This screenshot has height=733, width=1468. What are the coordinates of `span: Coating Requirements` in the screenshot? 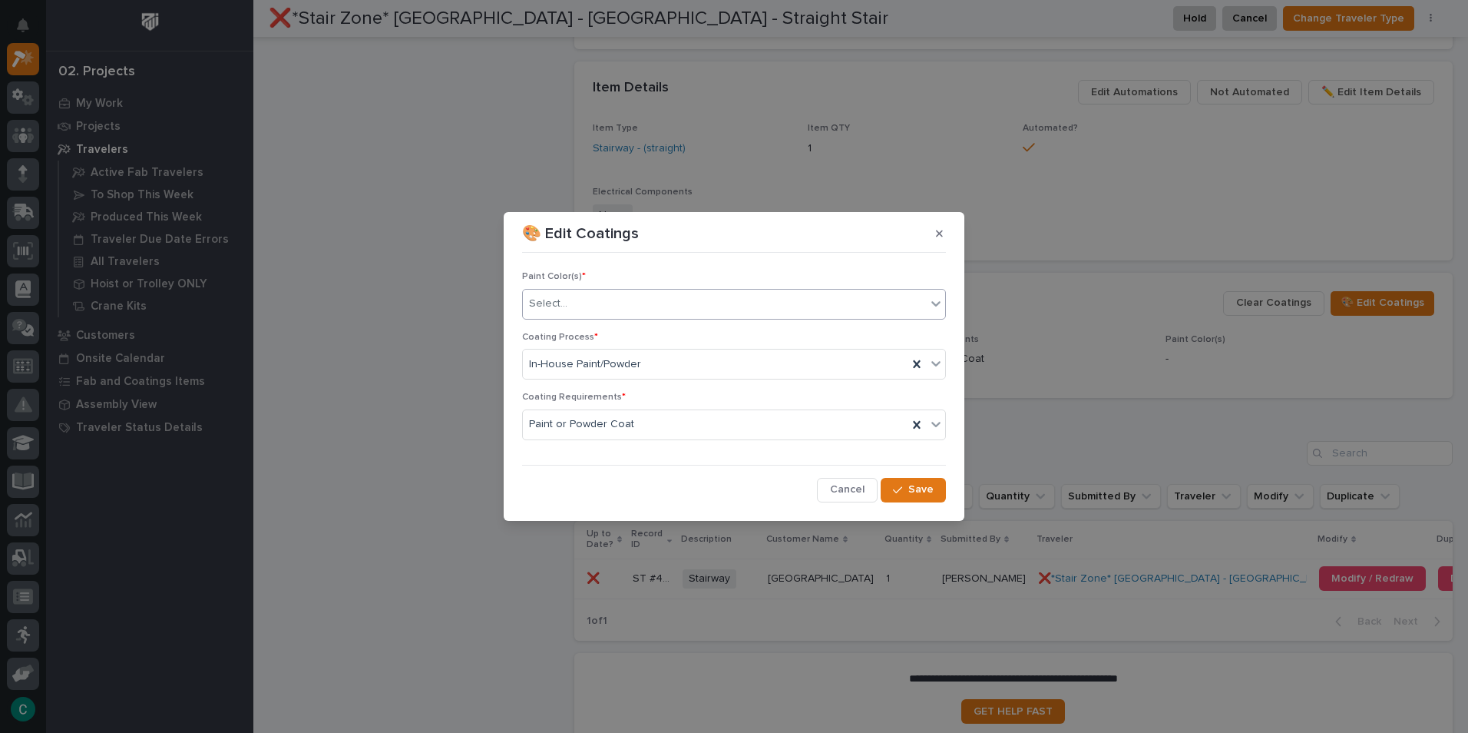 It's located at (574, 397).